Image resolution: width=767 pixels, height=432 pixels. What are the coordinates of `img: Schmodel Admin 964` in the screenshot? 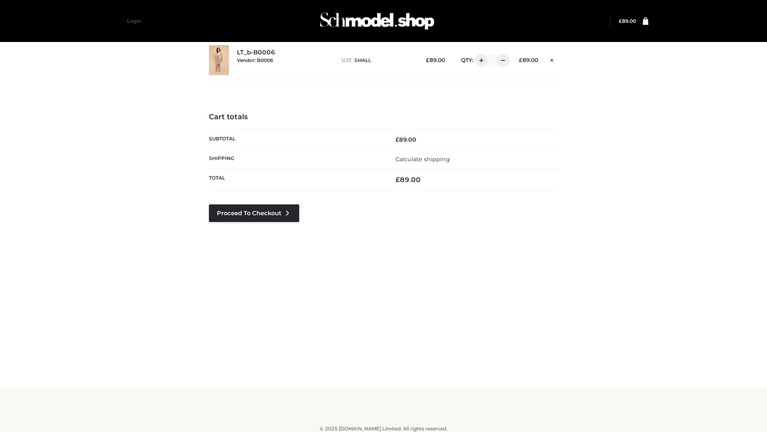 It's located at (377, 21).